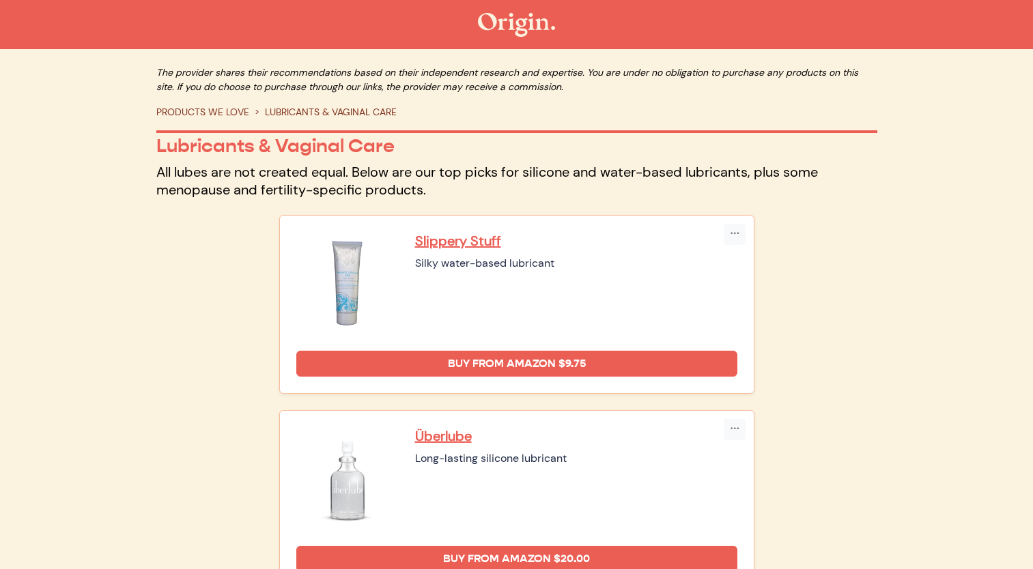 The height and width of the screenshot is (569, 1033). I want to click on p: Lubricants & Vaginal Care, so click(517, 146).